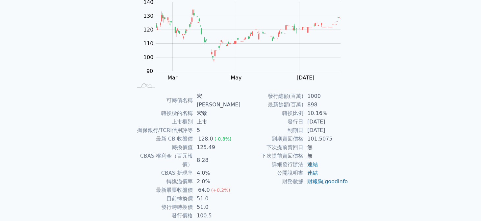 Image resolution: width=481 pixels, height=221 pixels. Describe the element at coordinates (216, 182) in the screenshot. I see `td: 2.0%` at that location.